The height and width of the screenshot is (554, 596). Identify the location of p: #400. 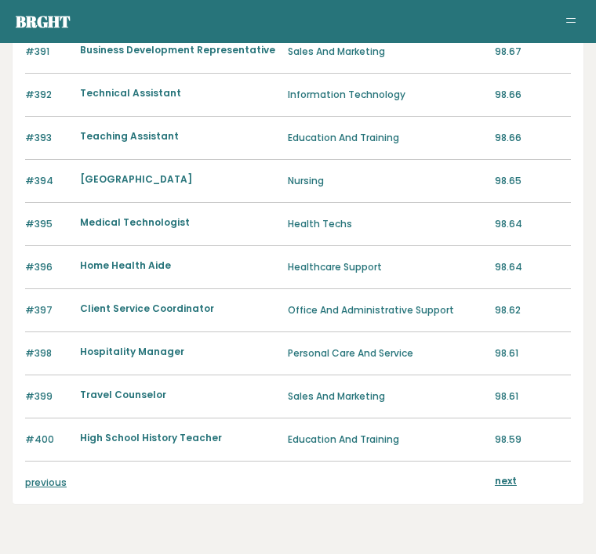
(48, 441).